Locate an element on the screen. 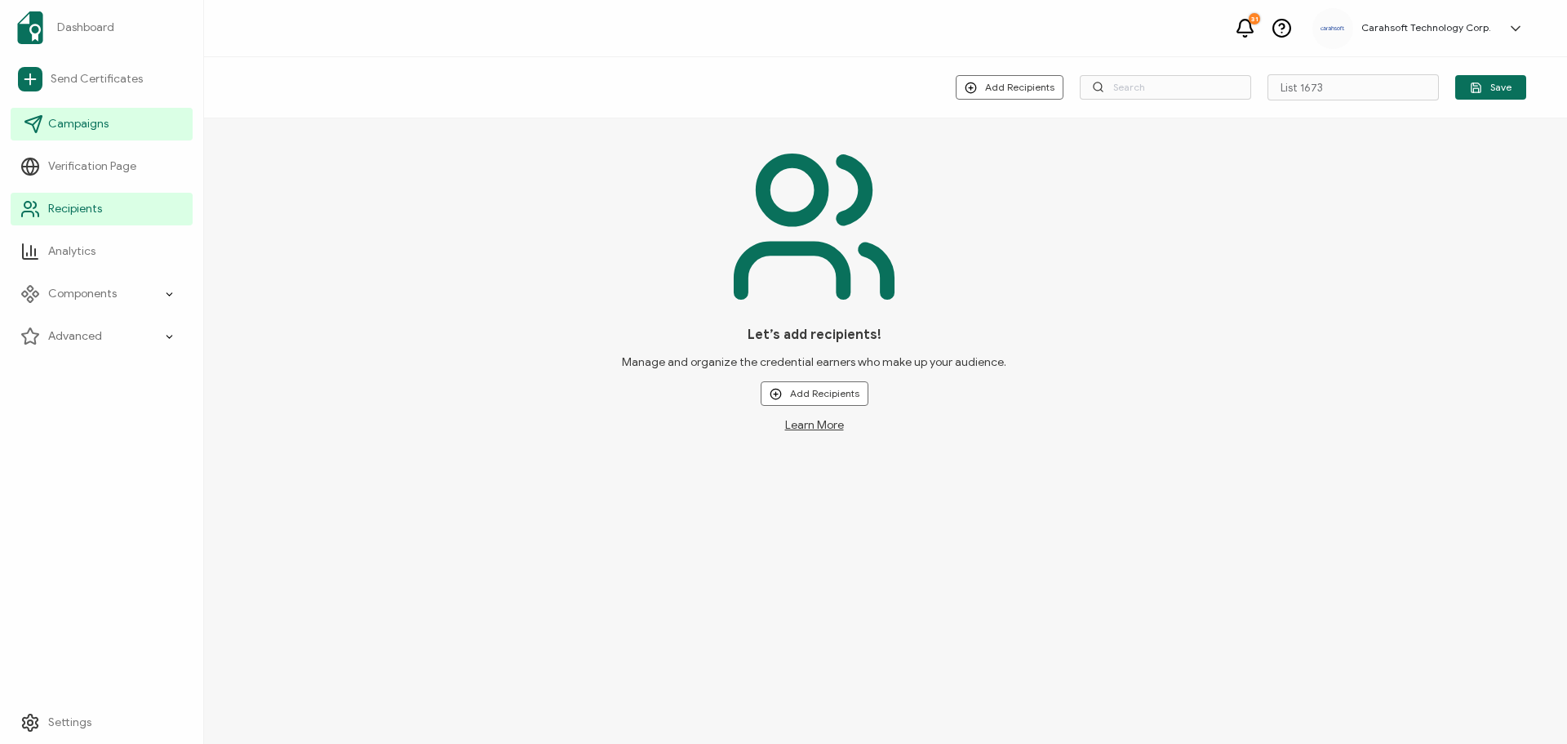  span: Settings is located at coordinates (69, 722).